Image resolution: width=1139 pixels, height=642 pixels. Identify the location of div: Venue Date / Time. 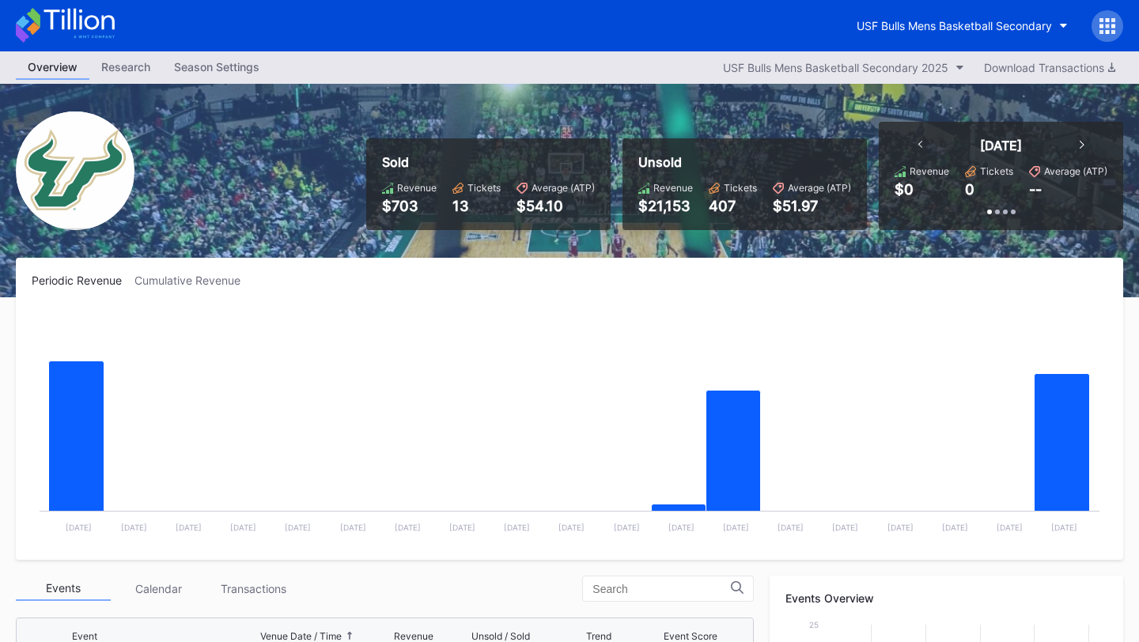
(301, 636).